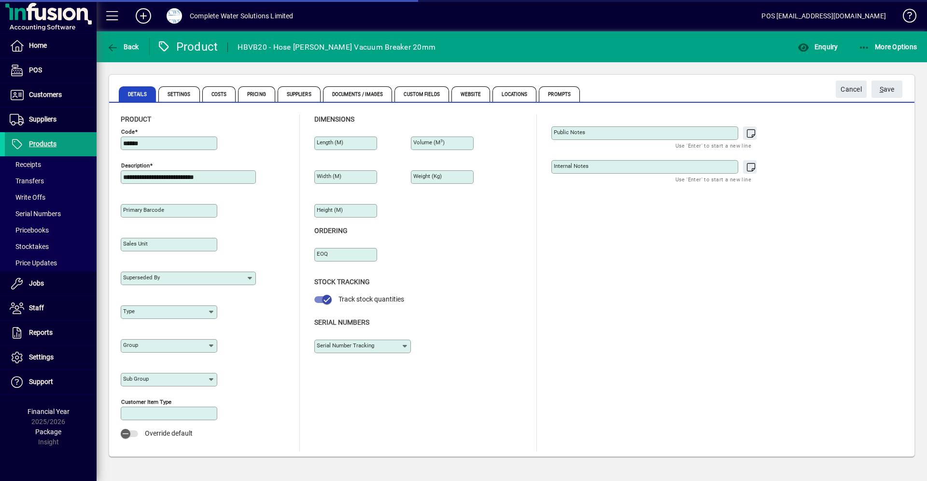  I want to click on span: Products, so click(42, 144).